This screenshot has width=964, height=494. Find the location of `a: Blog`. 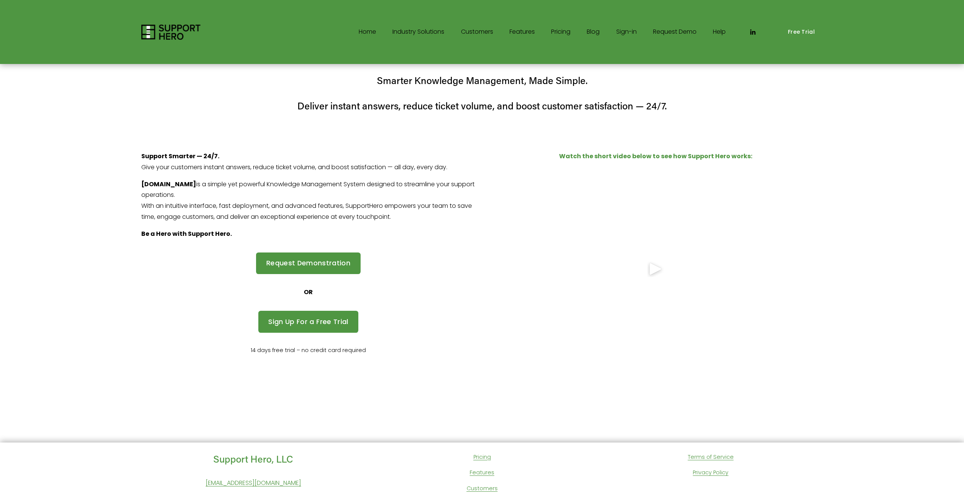

a: Blog is located at coordinates (593, 32).